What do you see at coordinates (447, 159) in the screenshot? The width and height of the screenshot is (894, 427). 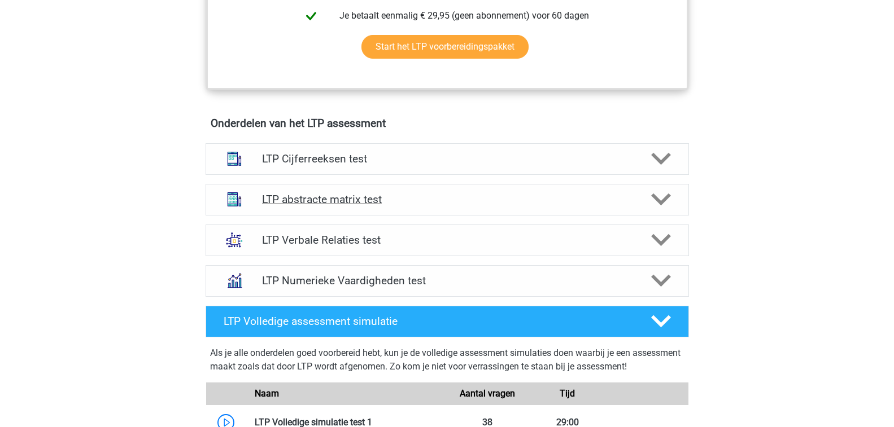 I see `a: cijferreeksen LTP Cijferreeksen test` at bounding box center [447, 159].